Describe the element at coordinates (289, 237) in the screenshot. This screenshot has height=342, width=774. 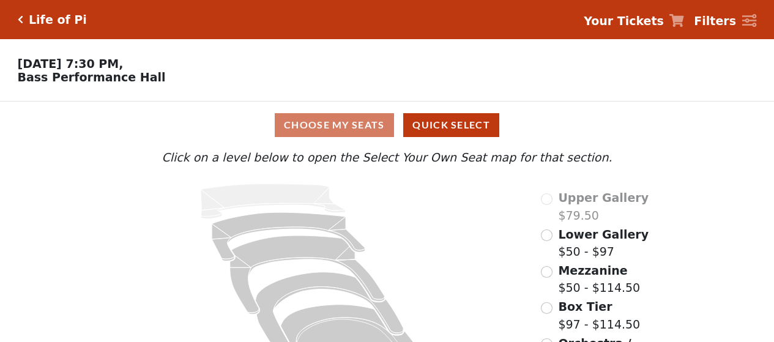
I see `path: Lower Gallery - Seats Available: 167` at that location.